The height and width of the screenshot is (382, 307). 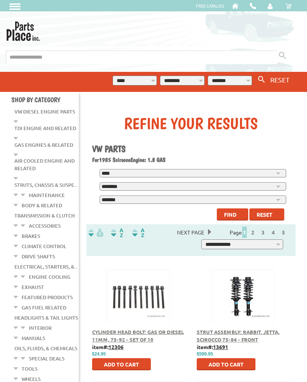 I want to click on a: Brakes, so click(x=31, y=236).